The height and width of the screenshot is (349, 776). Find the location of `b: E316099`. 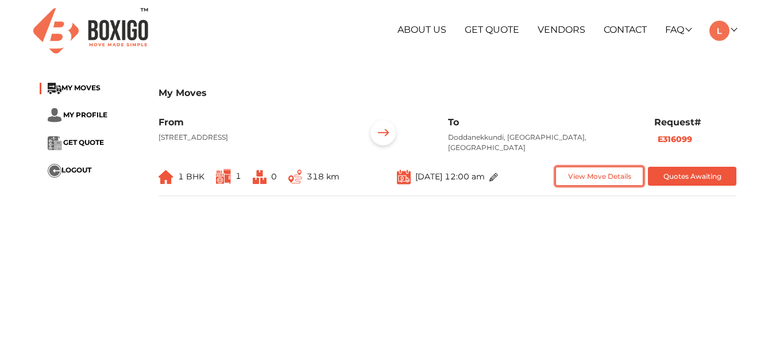

b: E316099 is located at coordinates (675, 139).